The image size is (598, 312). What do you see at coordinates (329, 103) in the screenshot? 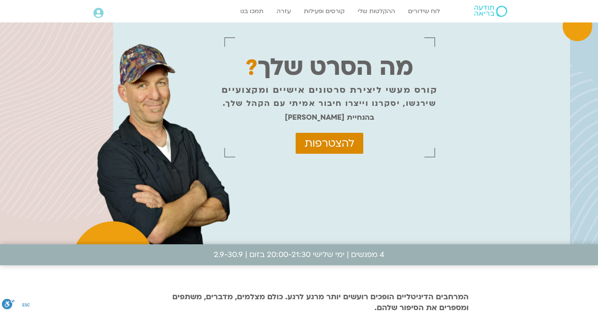
I see `p: שירגשו, יסקרנו וייצרו חיבור אמיתי עם הקהל שלך.` at bounding box center [329, 103].